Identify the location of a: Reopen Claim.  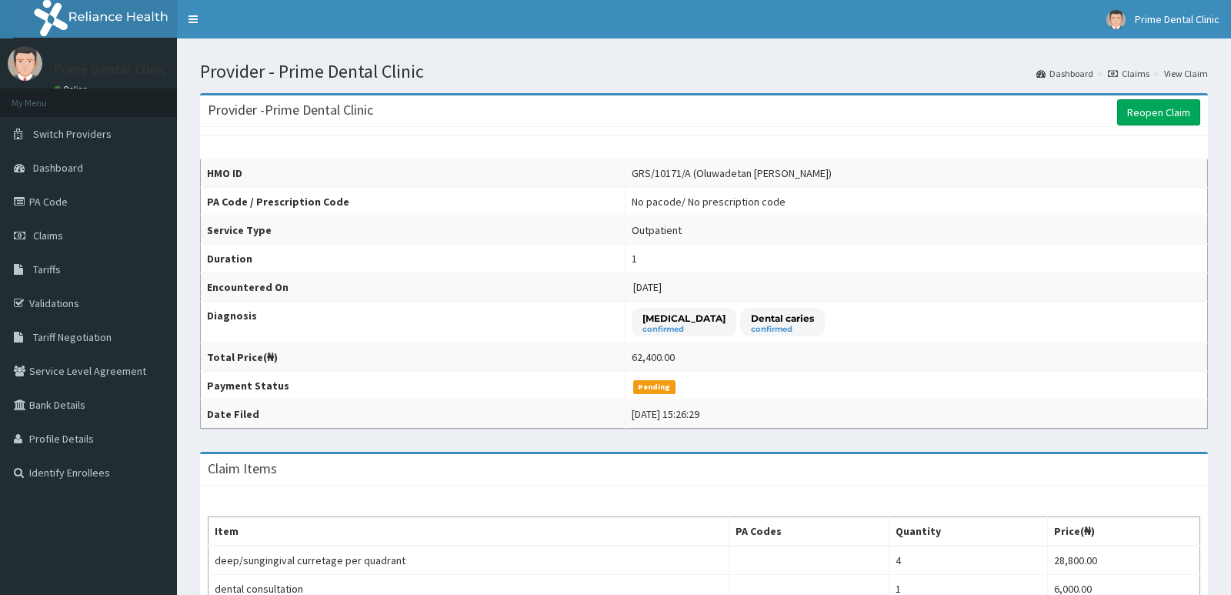
(1158, 112).